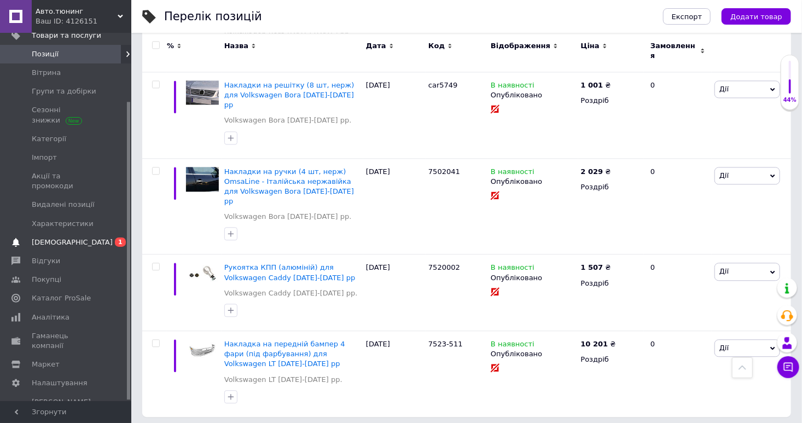 Image resolution: width=802 pixels, height=423 pixels. I want to click on span: Гаманець компанії, so click(66, 341).